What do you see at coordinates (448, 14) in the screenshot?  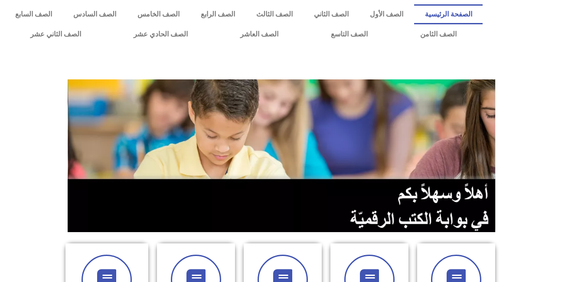 I see `a: الصفحة الرئيسية` at bounding box center [448, 14].